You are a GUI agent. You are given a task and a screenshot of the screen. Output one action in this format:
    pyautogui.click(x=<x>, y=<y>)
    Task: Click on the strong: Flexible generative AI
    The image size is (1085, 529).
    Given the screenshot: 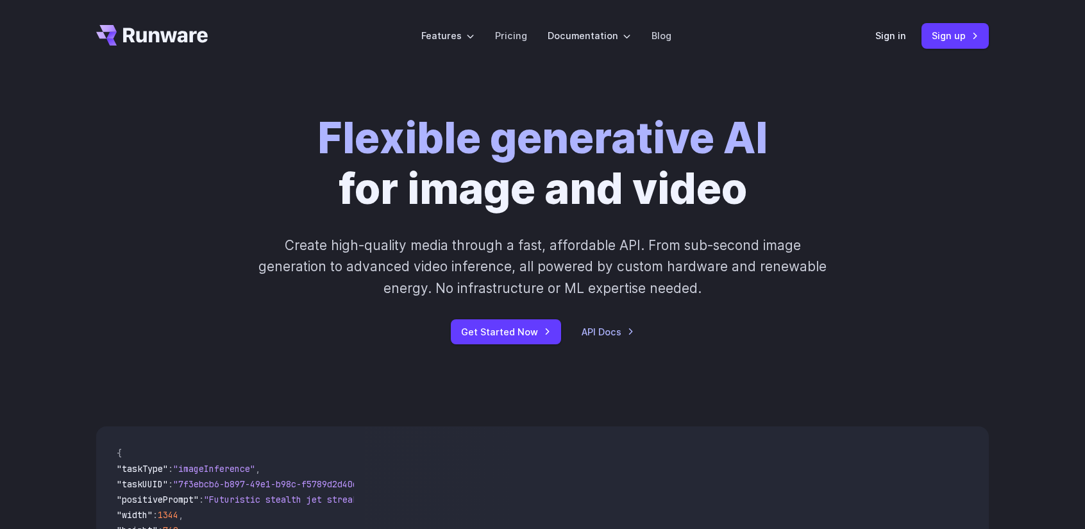 What is the action you would take?
    pyautogui.click(x=542, y=138)
    